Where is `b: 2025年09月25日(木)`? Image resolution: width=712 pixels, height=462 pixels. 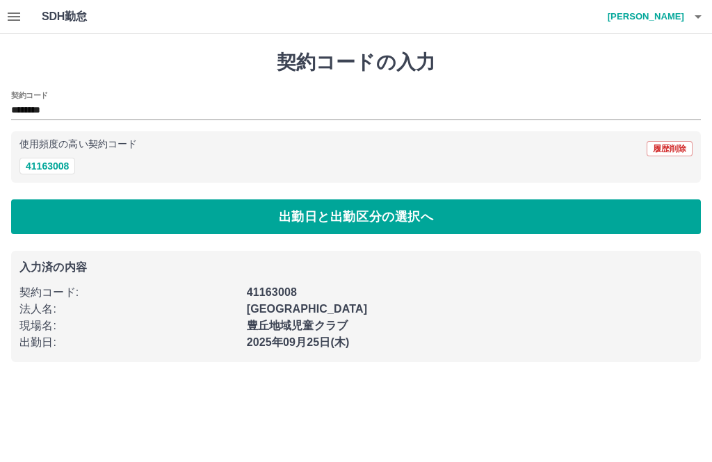
b: 2025年09月25日(木) is located at coordinates (298, 342).